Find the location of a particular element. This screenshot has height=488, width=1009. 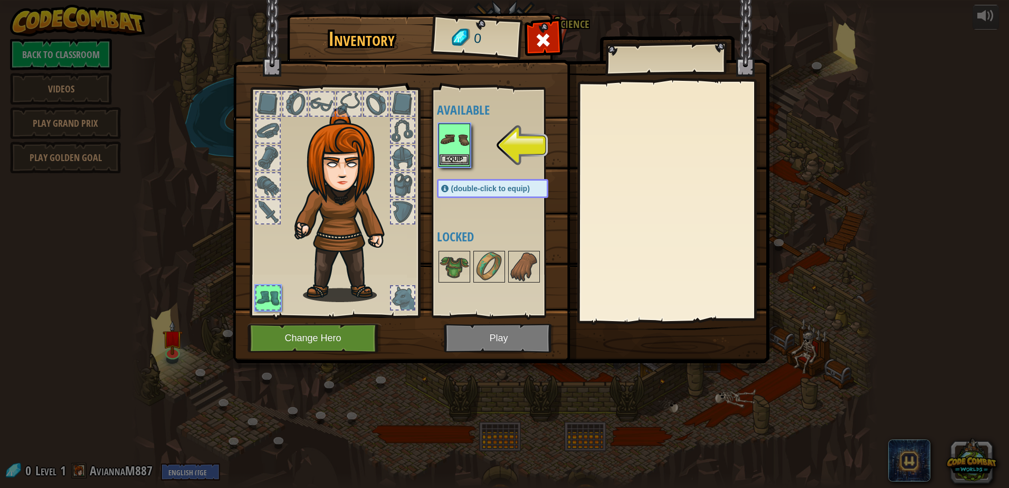

h4: Available is located at coordinates (503, 110).